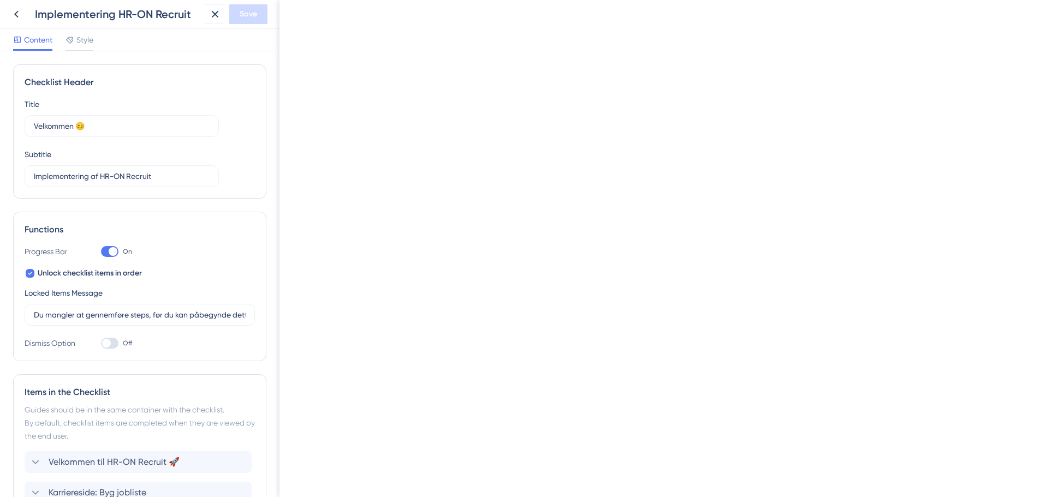 This screenshot has width=1048, height=497. I want to click on input: Type the value, so click(140, 315).